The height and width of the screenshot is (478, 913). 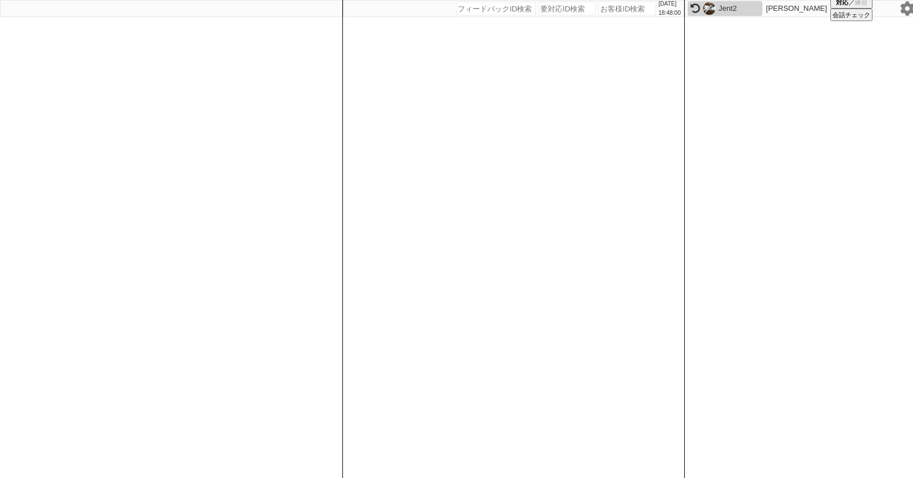 I want to click on input: 要対応ID検索, so click(x=567, y=9).